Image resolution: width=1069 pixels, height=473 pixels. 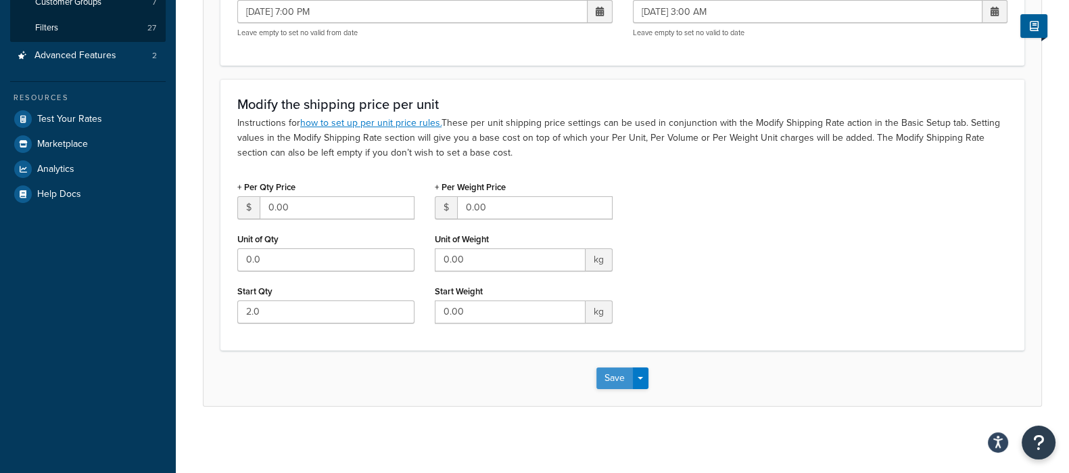 What do you see at coordinates (470, 187) in the screenshot?
I see `label: + Per Weight Price` at bounding box center [470, 187].